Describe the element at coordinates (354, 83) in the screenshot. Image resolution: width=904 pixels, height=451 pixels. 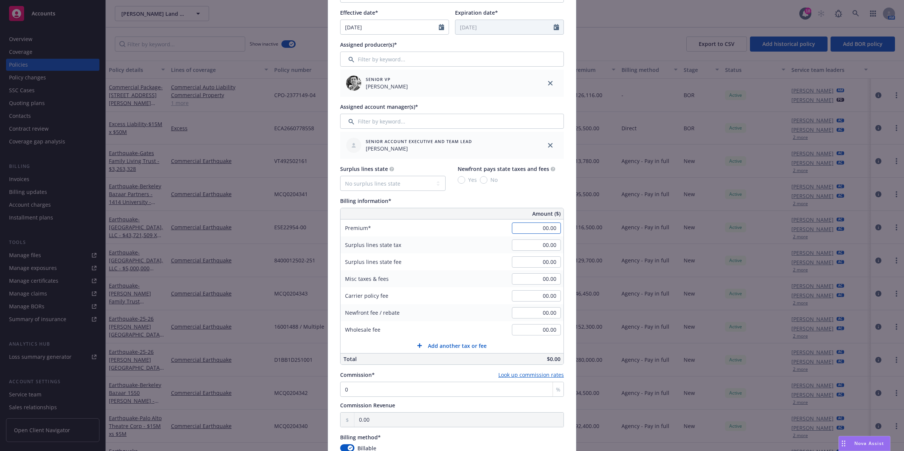
I see `img: employee photo` at that location.